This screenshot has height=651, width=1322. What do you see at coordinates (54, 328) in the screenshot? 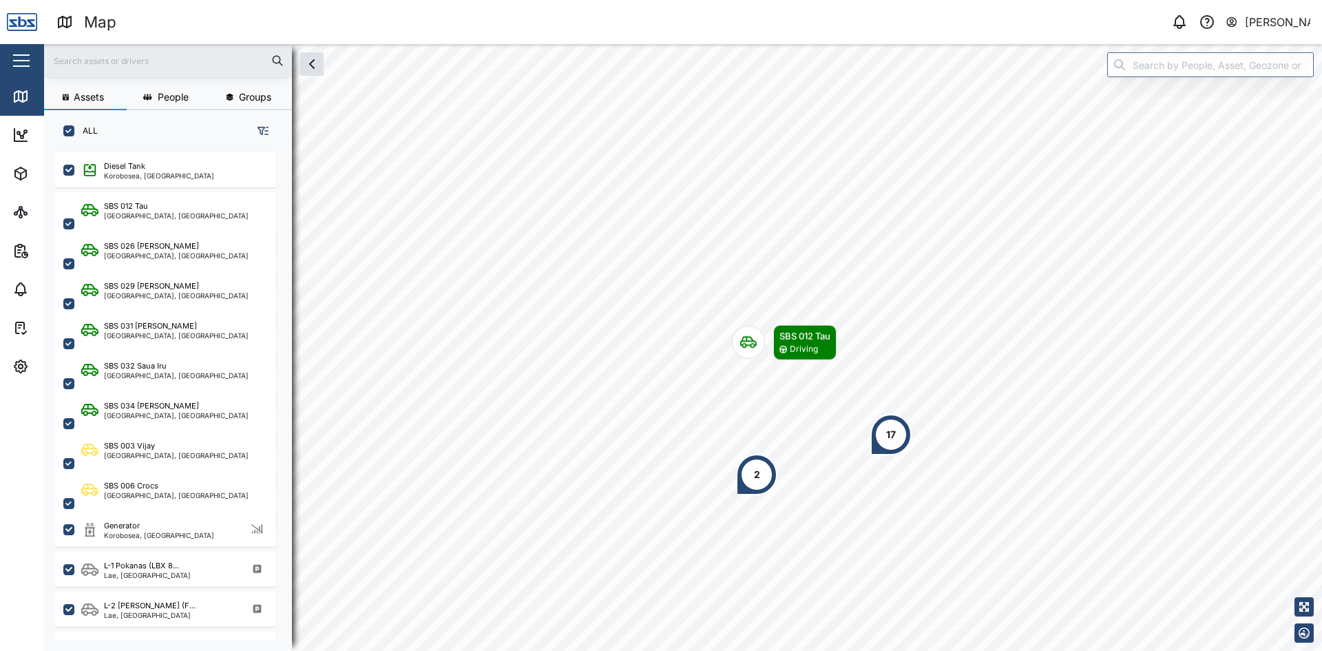
I see `div: Tasks` at bounding box center [54, 328].